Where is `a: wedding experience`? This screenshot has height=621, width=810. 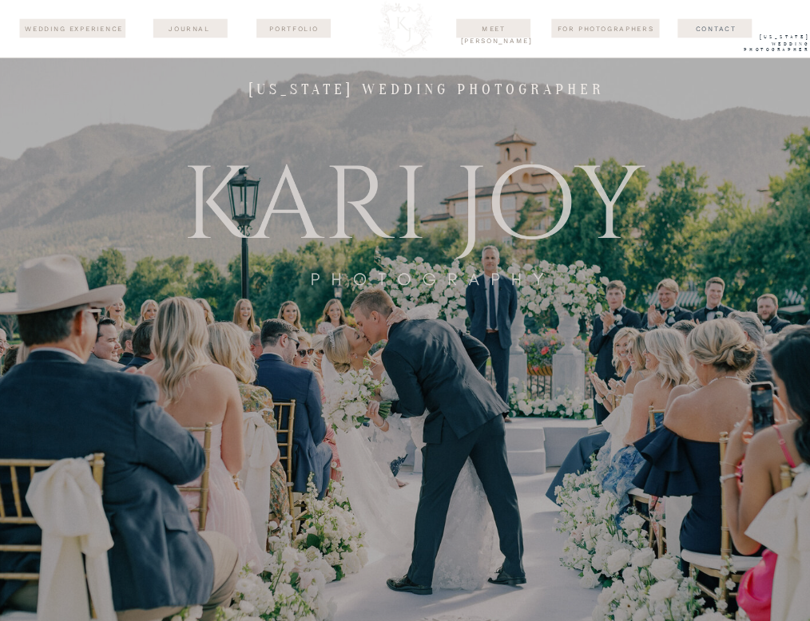
a: wedding experience is located at coordinates (74, 29).